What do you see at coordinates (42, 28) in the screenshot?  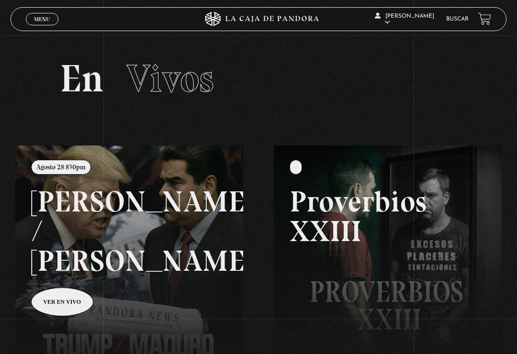 I see `span: Cerrar` at bounding box center [42, 28].